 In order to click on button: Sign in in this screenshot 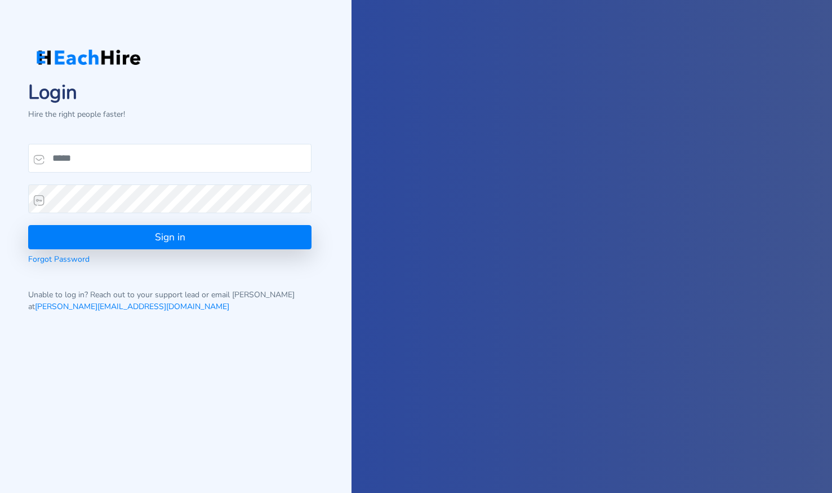, I will do `click(170, 237)`.